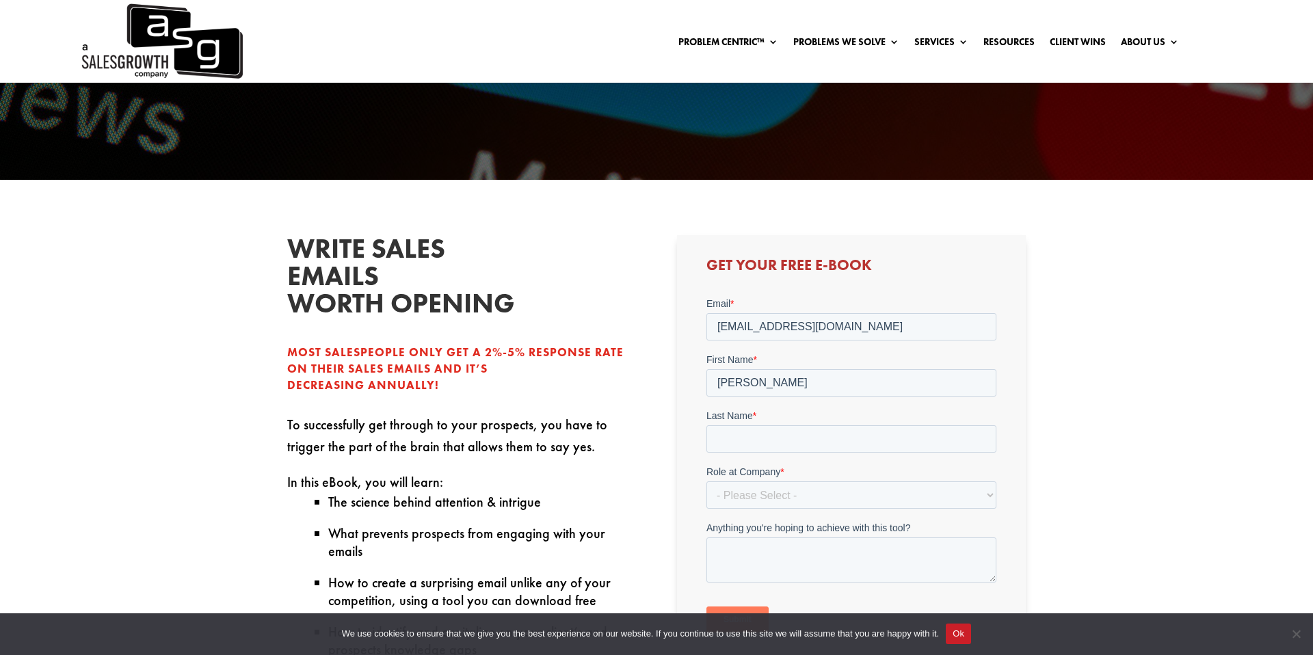 This screenshot has height=655, width=1313. I want to click on li: The science behind attention & intrigue, so click(482, 502).